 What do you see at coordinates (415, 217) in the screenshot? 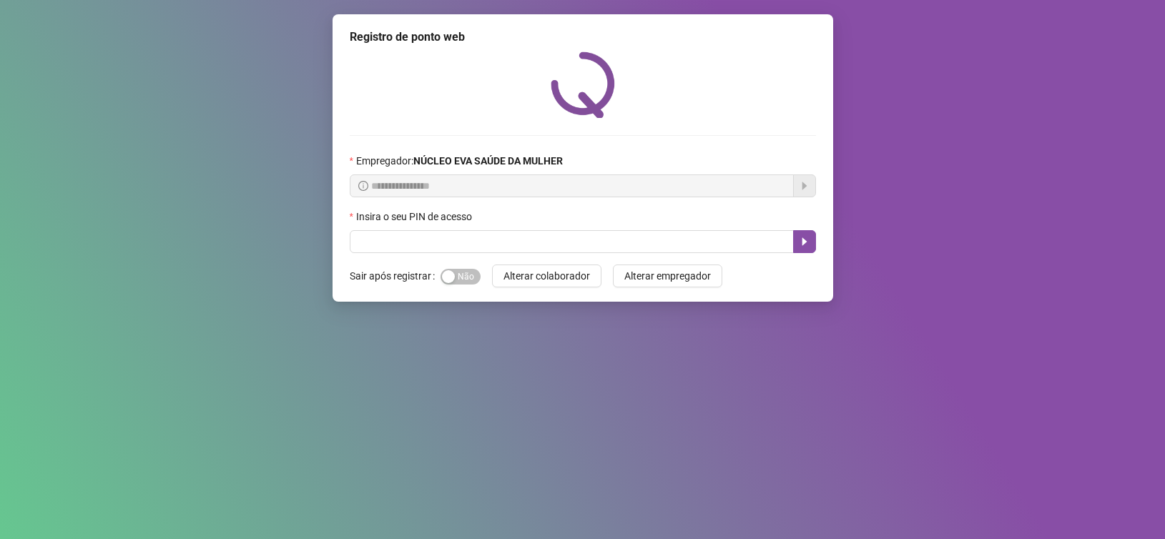
I see `label: Insira o seu PIN de acesso` at bounding box center [415, 217].